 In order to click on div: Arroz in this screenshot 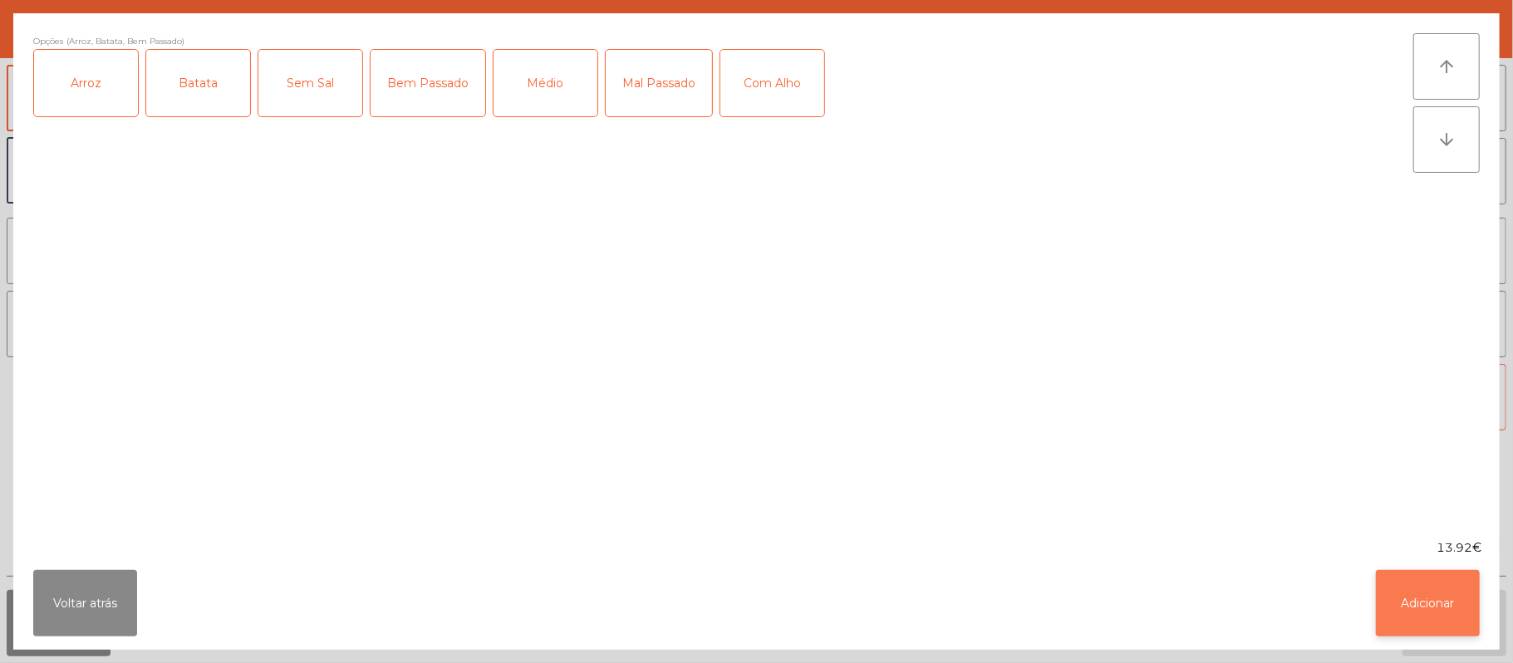, I will do `click(86, 83)`.